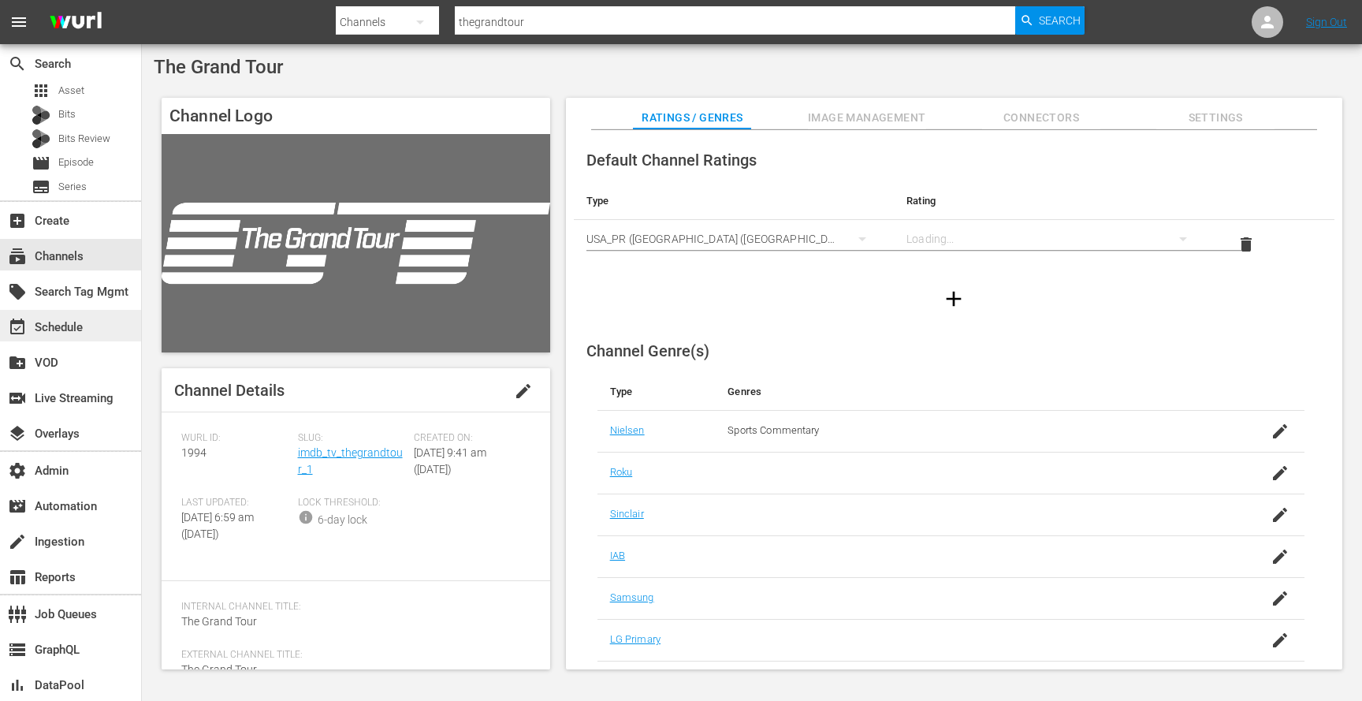 This screenshot has width=1362, height=701. Describe the element at coordinates (236, 503) in the screenshot. I see `span: Last Updated:` at that location.